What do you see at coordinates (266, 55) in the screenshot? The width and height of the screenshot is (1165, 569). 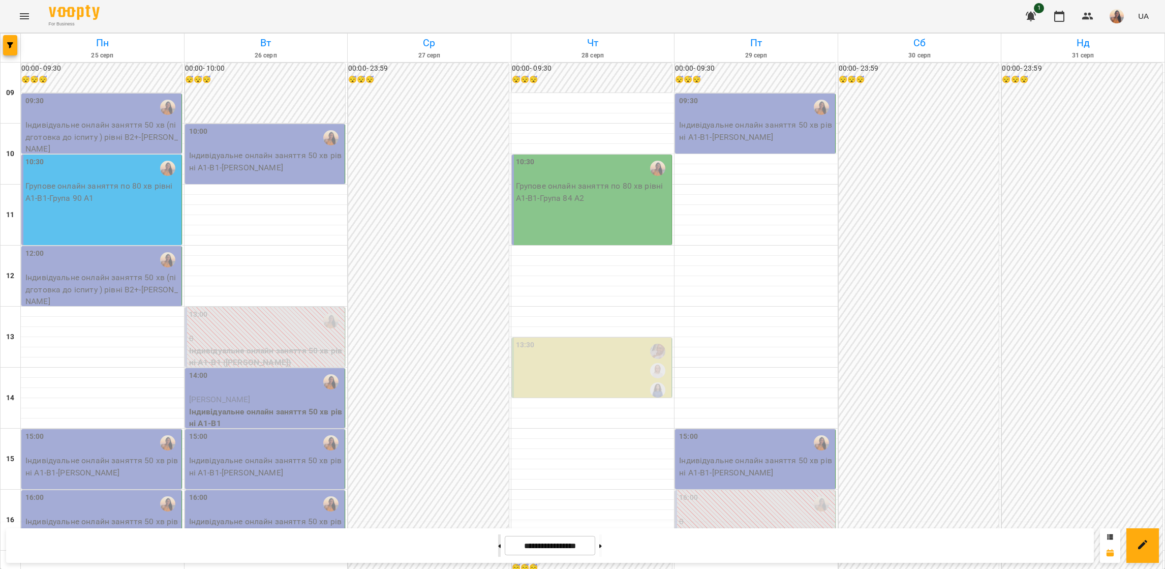 I see `h6: 26 серп` at bounding box center [266, 55].